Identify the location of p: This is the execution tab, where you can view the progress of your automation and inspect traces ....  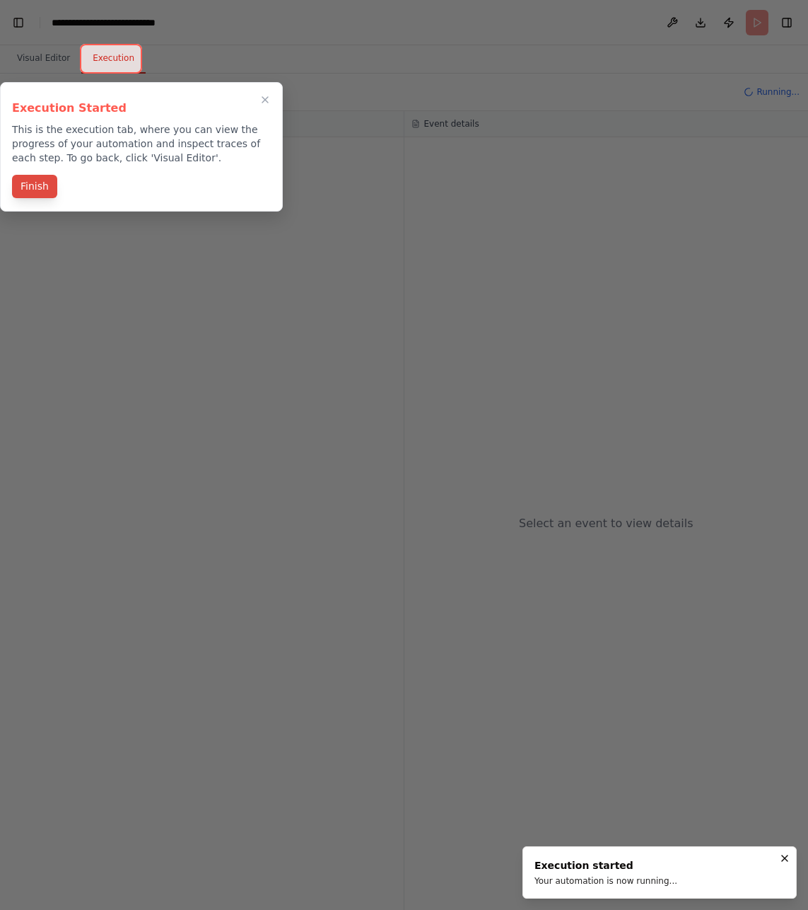
(141, 144).